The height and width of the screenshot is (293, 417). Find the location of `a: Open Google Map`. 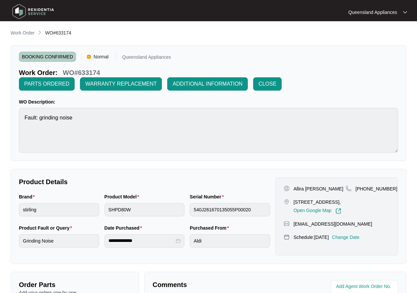

a: Open Google Map is located at coordinates (317, 211).